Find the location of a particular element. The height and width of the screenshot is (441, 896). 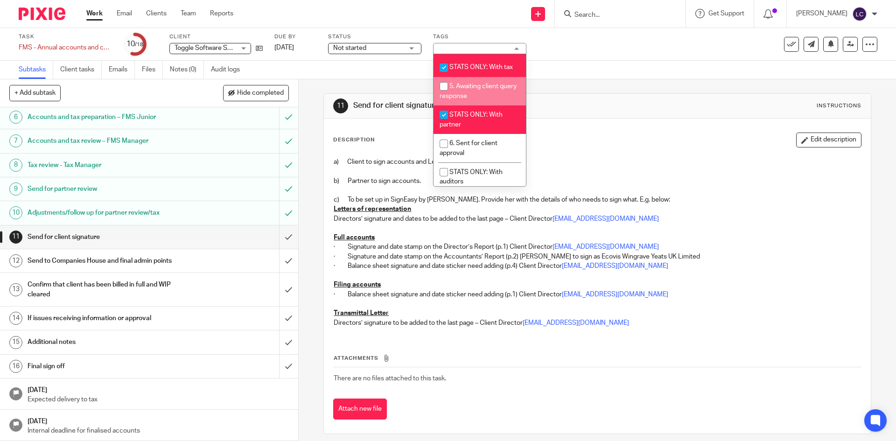

button: Edit description is located at coordinates (829, 140).